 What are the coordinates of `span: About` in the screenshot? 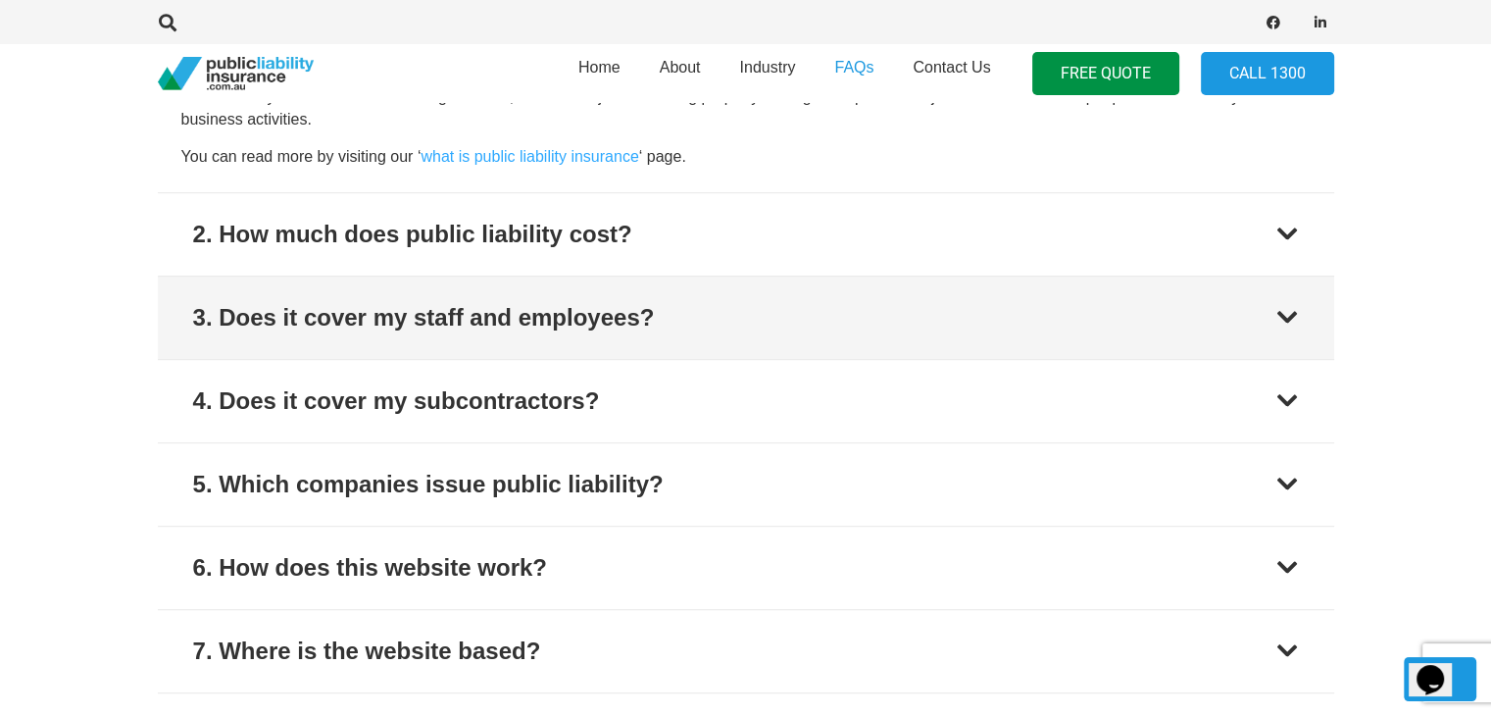 It's located at (680, 67).